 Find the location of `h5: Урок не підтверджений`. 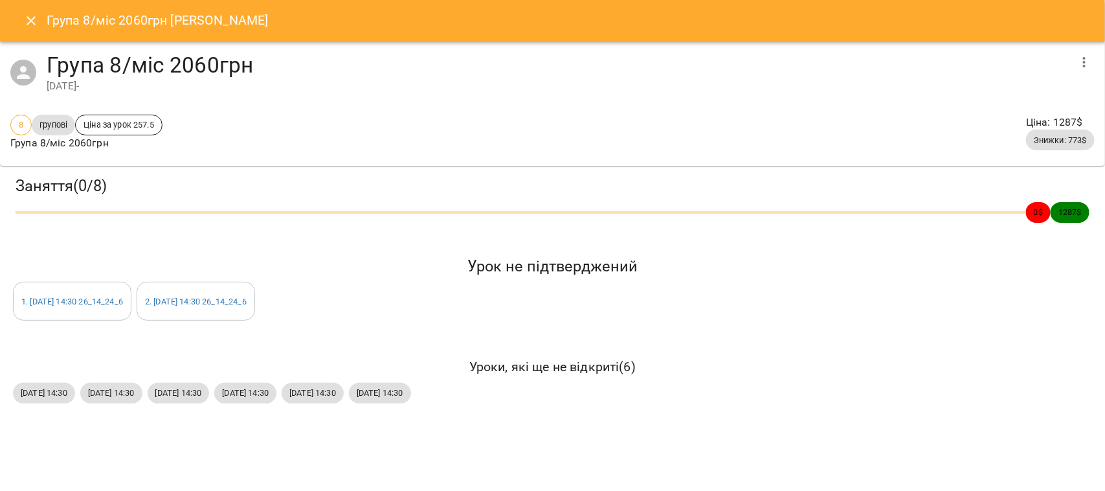

h5: Урок не підтверджений is located at coordinates (552, 266).